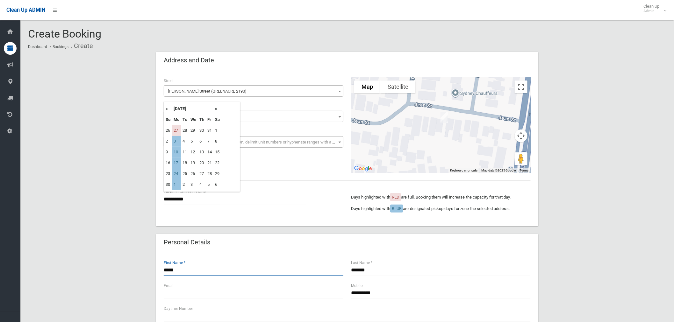 This screenshot has width=674, height=322. I want to click on td: 22, so click(217, 163).